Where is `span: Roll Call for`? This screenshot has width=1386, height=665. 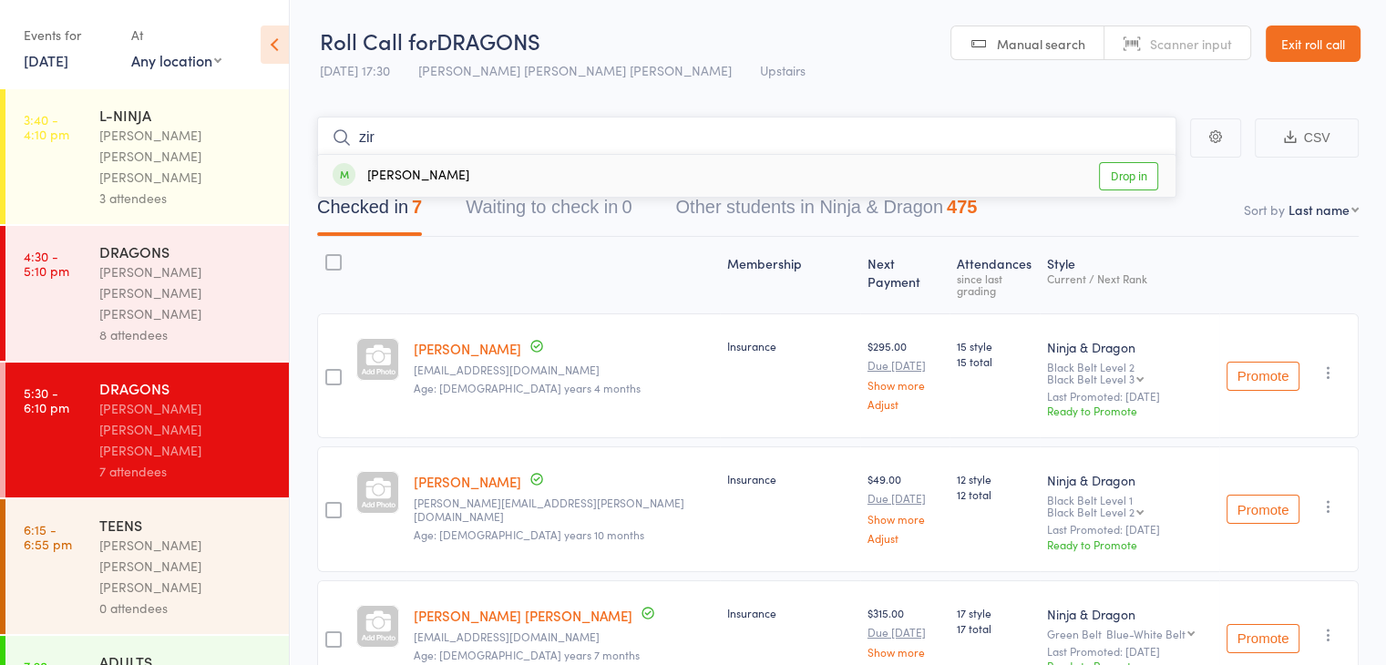 span: Roll Call for is located at coordinates (378, 40).